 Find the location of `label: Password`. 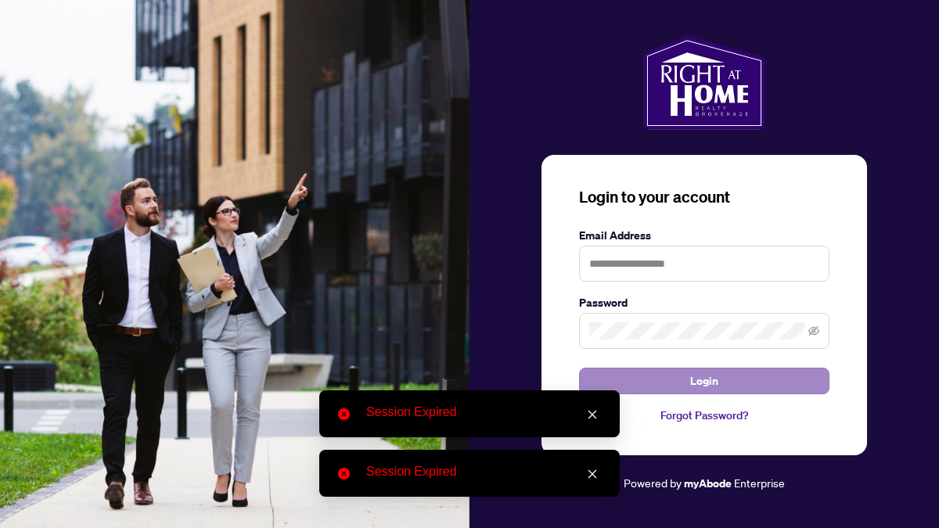

label: Password is located at coordinates (705, 303).